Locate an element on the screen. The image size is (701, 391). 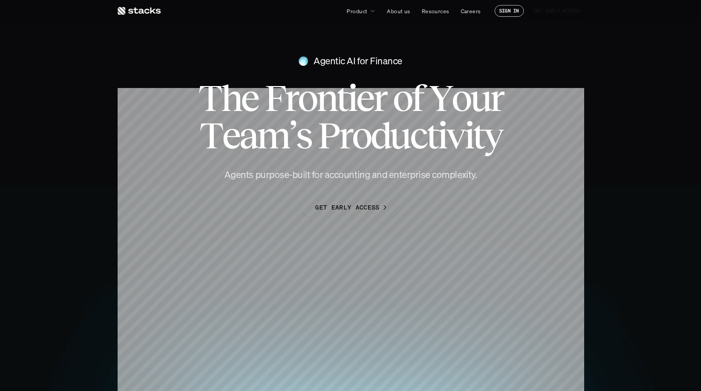
h4: Agentic AI for Finance is located at coordinates (357, 61).